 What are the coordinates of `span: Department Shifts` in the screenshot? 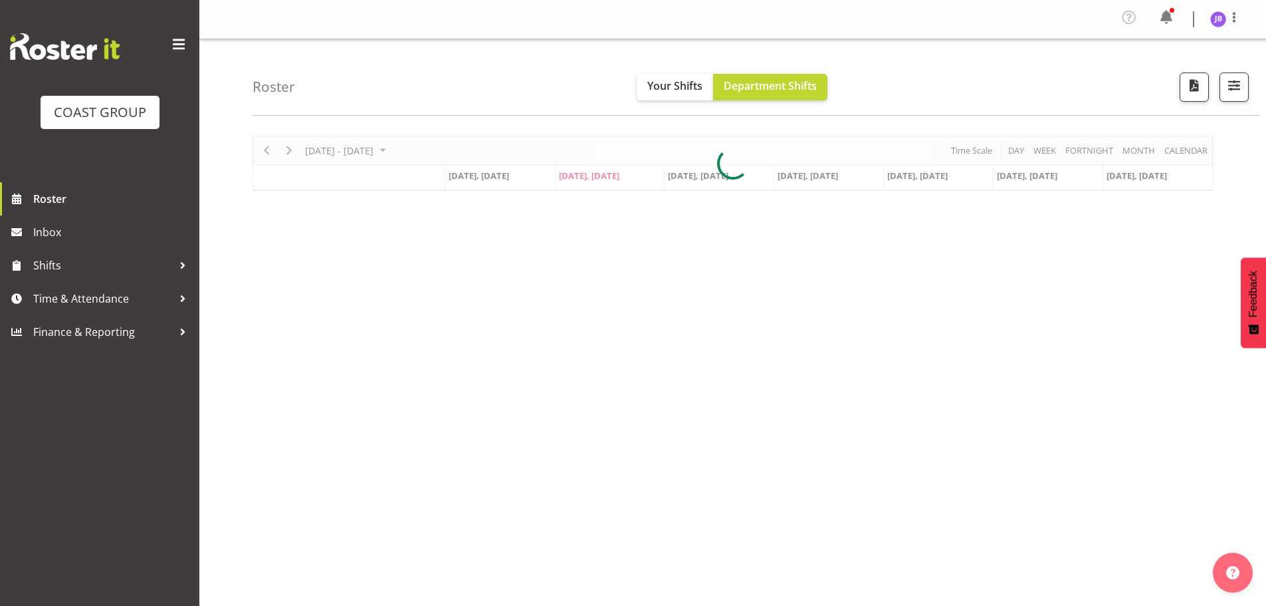 It's located at (770, 86).